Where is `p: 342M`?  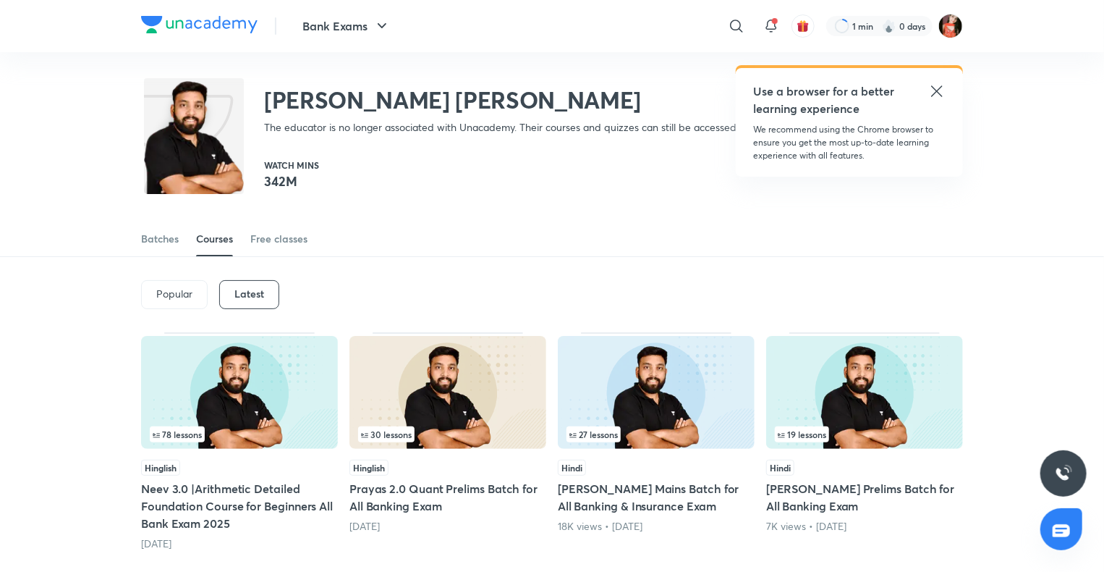
p: 342M is located at coordinates (292, 181).